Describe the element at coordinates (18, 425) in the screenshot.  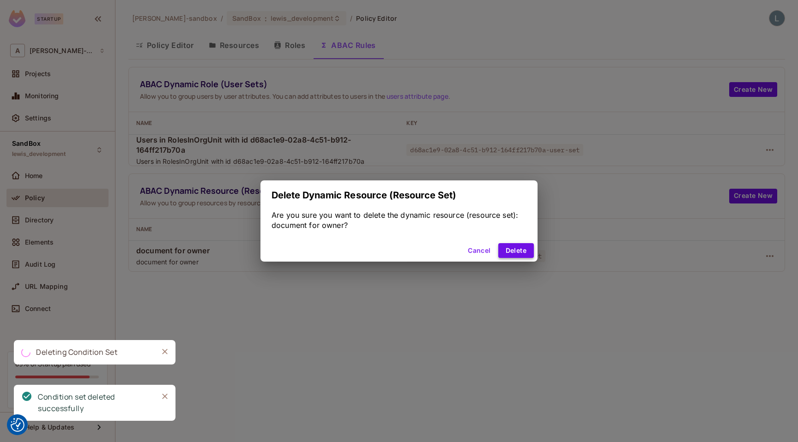
I see `button: Consent Preferences` at that location.